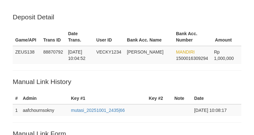 This screenshot has width=254, height=135. What do you see at coordinates (97, 110) in the screenshot?
I see `a: mutasi_20251001_2435|66` at bounding box center [97, 110].